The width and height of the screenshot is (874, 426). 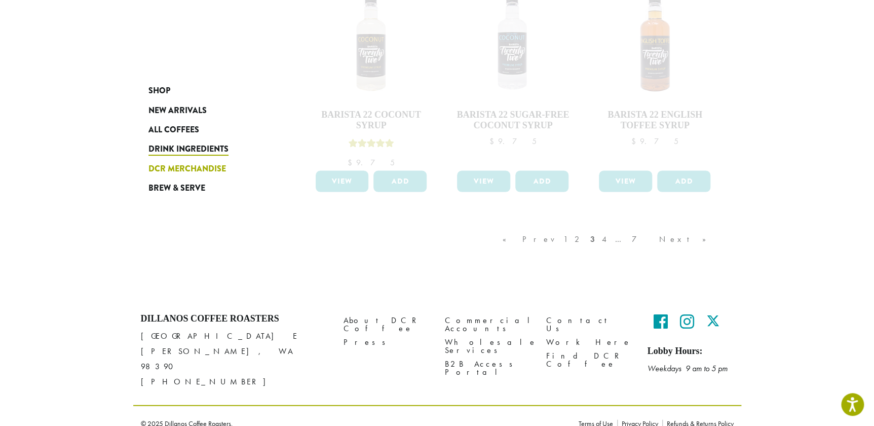 I want to click on a: Find DCR Coffee, so click(x=589, y=359).